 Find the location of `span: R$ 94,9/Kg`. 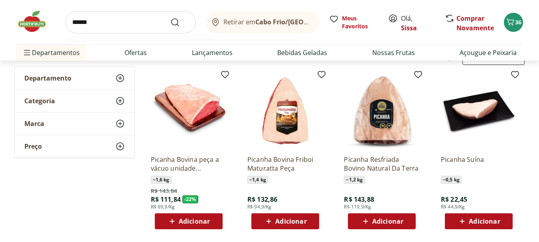

span: R$ 94,9/Kg is located at coordinates (259, 207).